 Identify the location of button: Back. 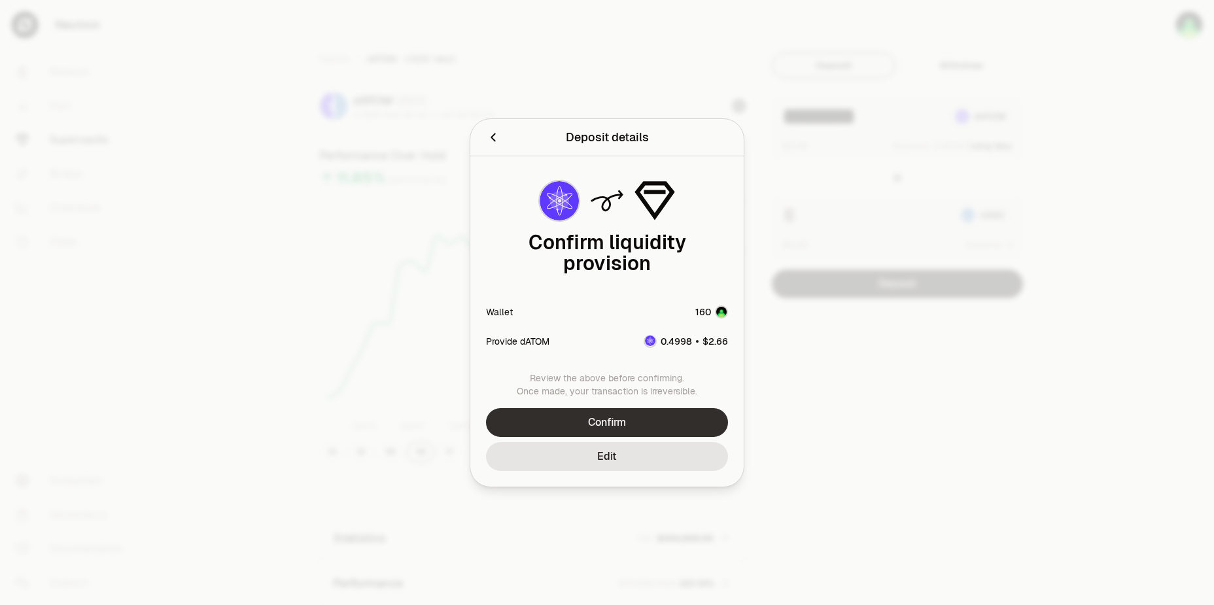
(493, 137).